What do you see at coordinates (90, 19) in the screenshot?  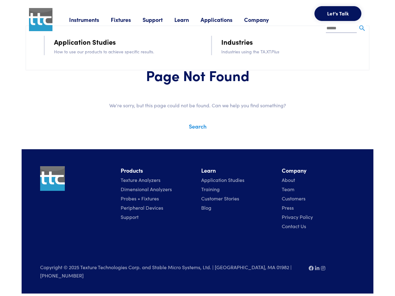 I see `a: Instruments` at bounding box center [90, 19].